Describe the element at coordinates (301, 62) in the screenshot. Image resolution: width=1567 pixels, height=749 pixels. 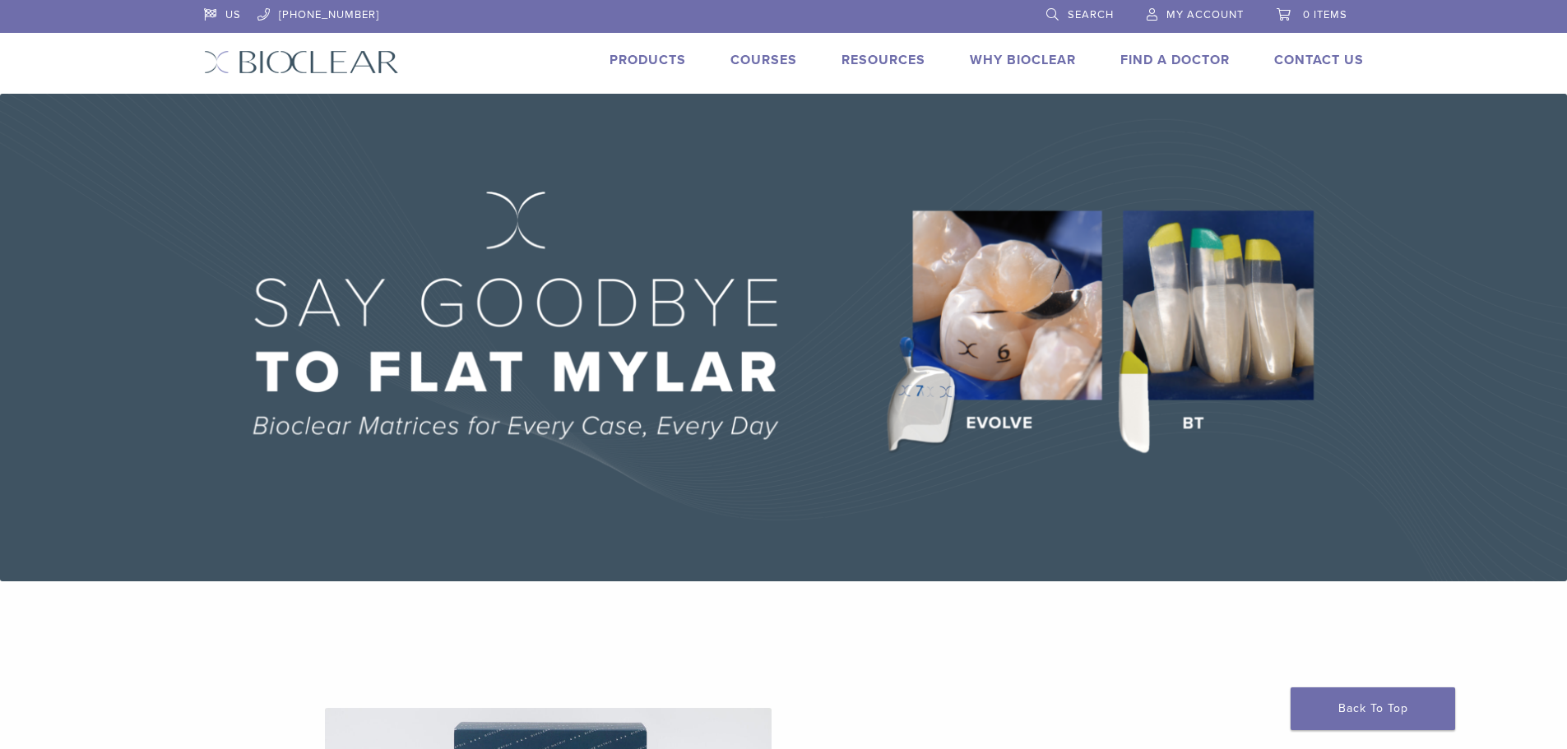
I see `img: Bioclear` at that location.